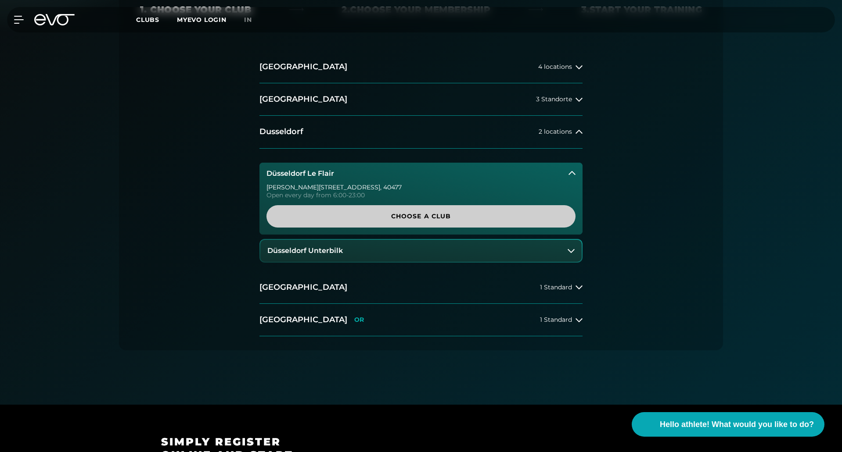 Image resolution: width=842 pixels, height=452 pixels. Describe the element at coordinates (201, 20) in the screenshot. I see `a: MYEVO LOGIN` at that location.